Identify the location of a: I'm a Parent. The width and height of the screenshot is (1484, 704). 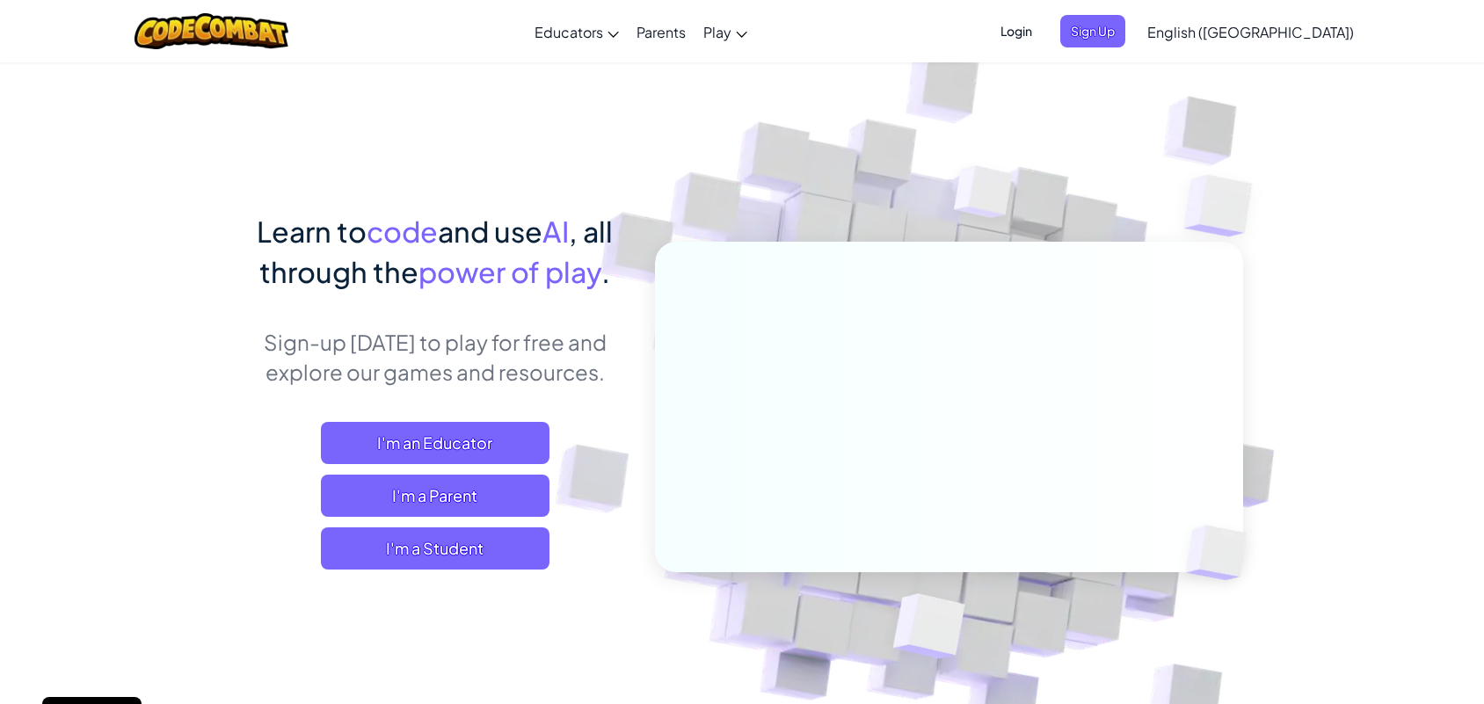
(435, 496).